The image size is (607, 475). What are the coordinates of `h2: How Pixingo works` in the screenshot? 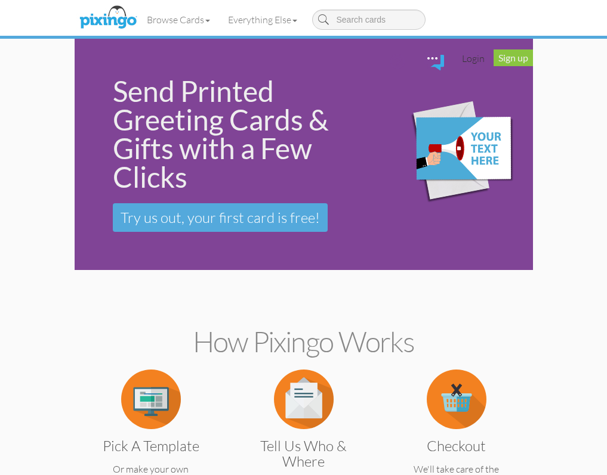 It's located at (304, 342).